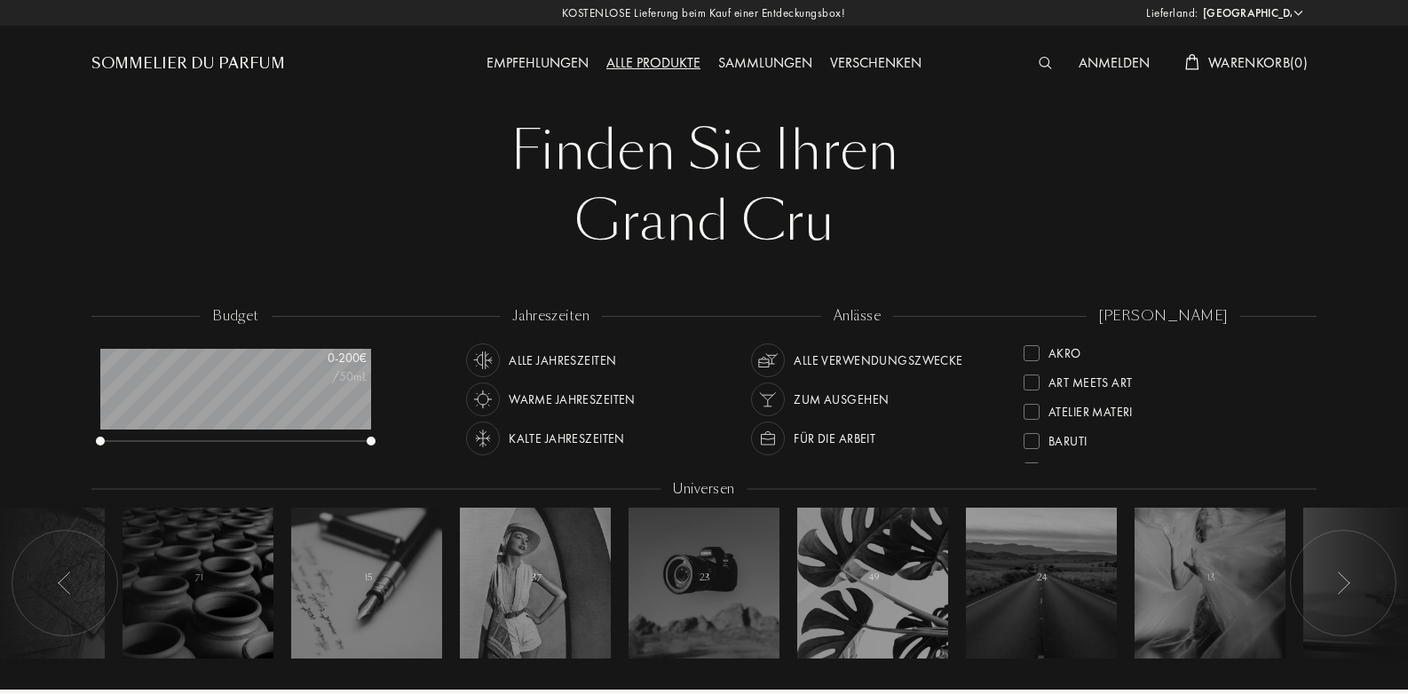 The image size is (1408, 694). Describe the element at coordinates (562, 360) in the screenshot. I see `div: Alle Jahreszeiten` at that location.